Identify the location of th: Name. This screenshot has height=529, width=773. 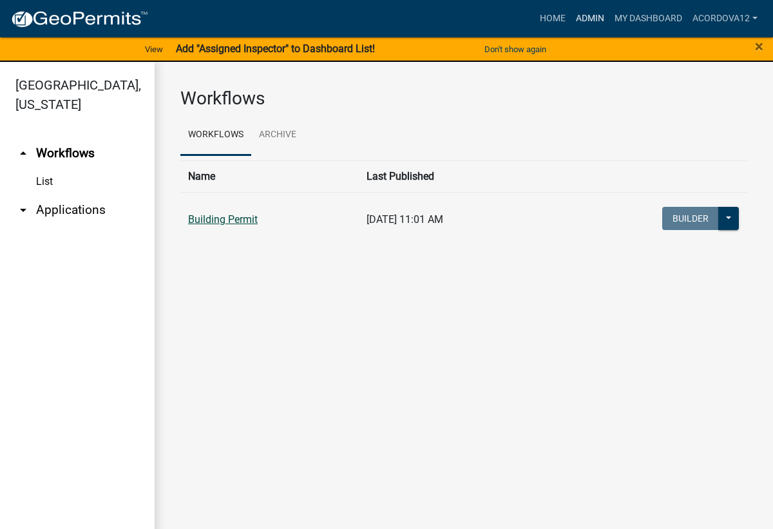
(269, 176).